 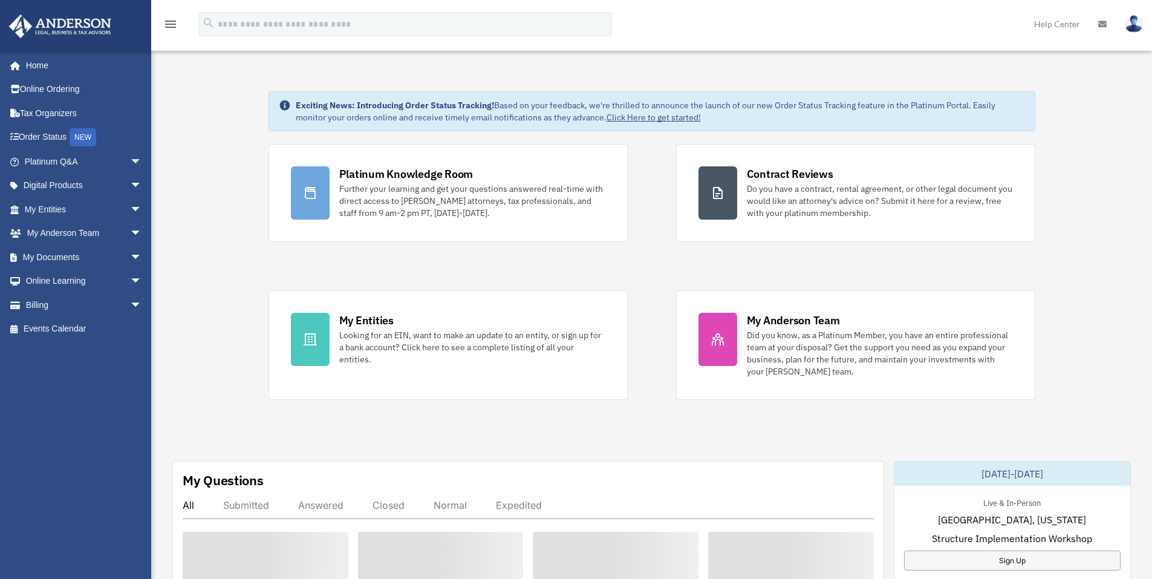 What do you see at coordinates (1012, 538) in the screenshot?
I see `span: Structure Implementation Workshop` at bounding box center [1012, 538].